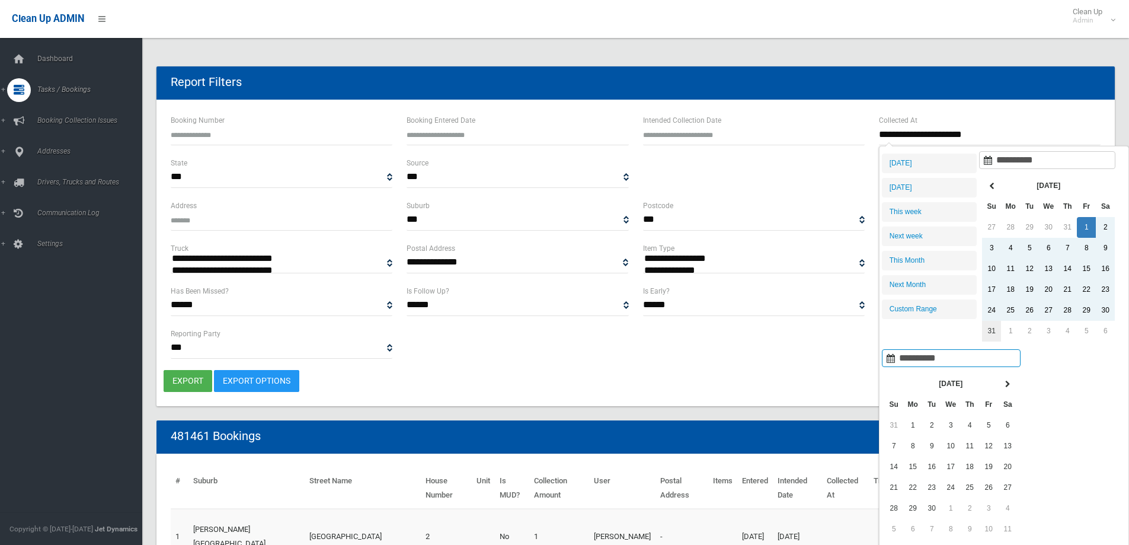  What do you see at coordinates (929, 212) in the screenshot?
I see `li: This week` at bounding box center [929, 212].